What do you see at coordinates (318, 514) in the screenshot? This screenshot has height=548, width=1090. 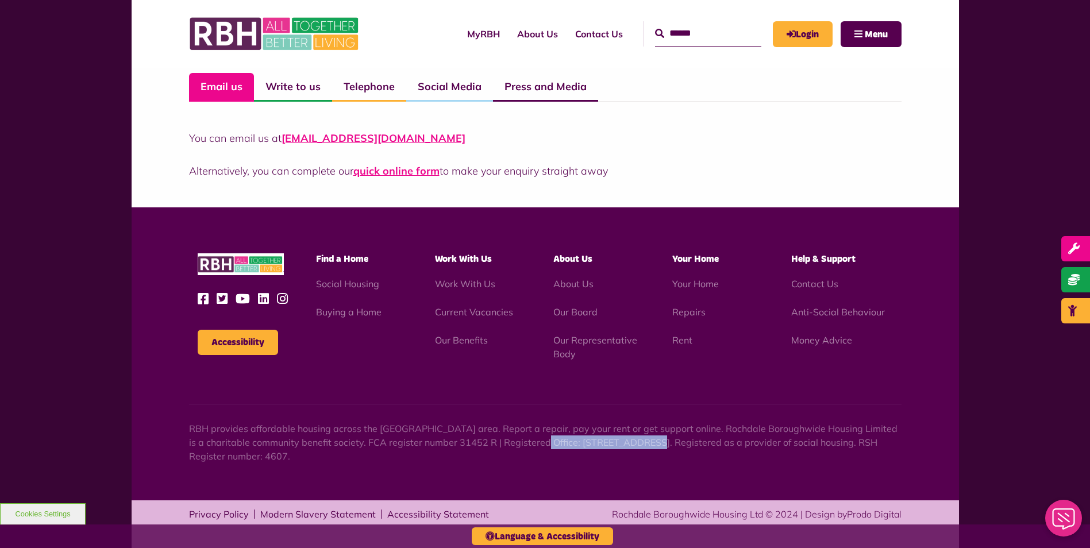 I see `a: Modern Slavery Statement - open in a new tab` at bounding box center [318, 514].